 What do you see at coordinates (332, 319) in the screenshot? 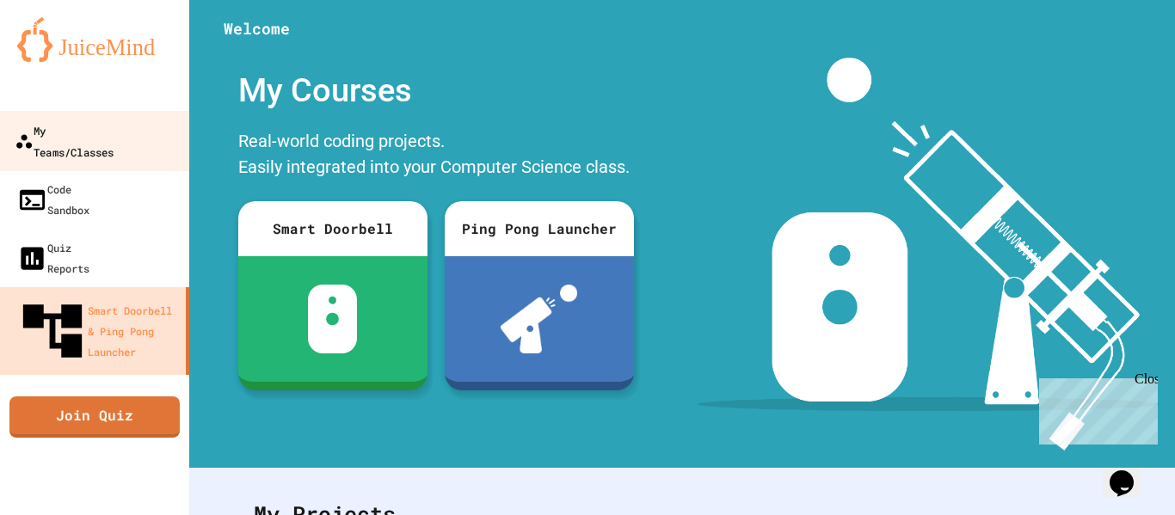
I see `img: sdb-white.svg` at bounding box center [332, 319].